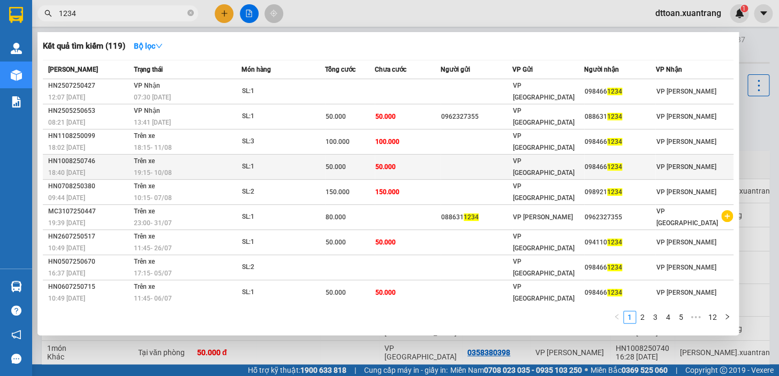 Image resolution: width=779 pixels, height=376 pixels. What do you see at coordinates (629, 317) in the screenshot?
I see `li: 1` at bounding box center [629, 317].